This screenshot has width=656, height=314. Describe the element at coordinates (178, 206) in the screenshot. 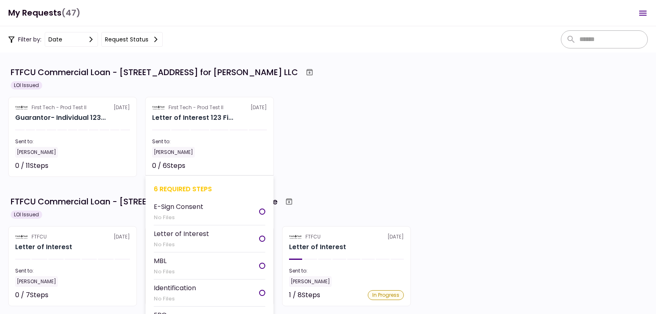

I see `div: E-Sign Consent` at that location.